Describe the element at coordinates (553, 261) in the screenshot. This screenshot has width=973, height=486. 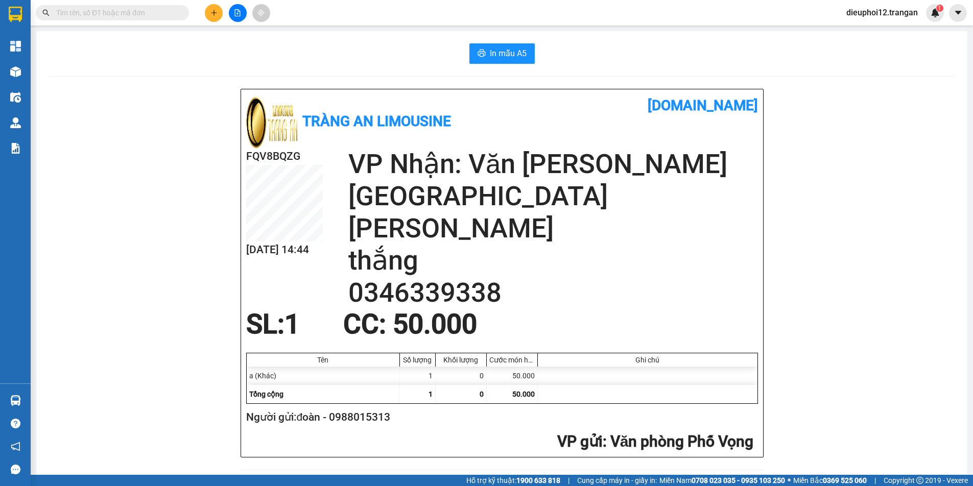
I see `h2: thắng` at that location.